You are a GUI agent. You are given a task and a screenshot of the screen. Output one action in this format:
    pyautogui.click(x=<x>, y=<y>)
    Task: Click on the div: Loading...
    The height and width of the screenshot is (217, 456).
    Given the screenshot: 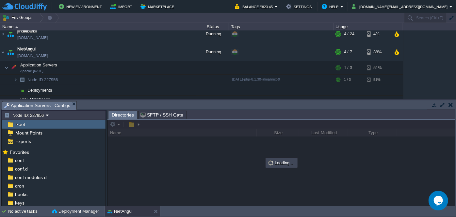 What is the action you would take?
    pyautogui.click(x=282, y=162)
    